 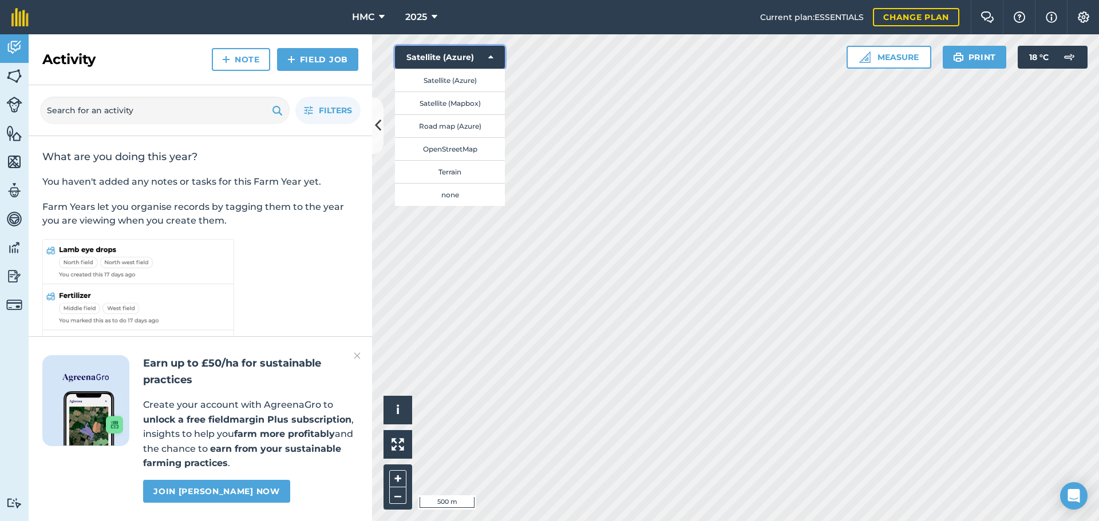 What do you see at coordinates (1051, 17) in the screenshot?
I see `img: svg+xml;base64,PHN2ZyB4bWxucz0iaHR0cDovL3d3dy53My5vcmcvMjAwMC9zdmciIHdpZHRoPSIxNyIgaGVpZ2h0PSIxNy...` at bounding box center [1051, 17].